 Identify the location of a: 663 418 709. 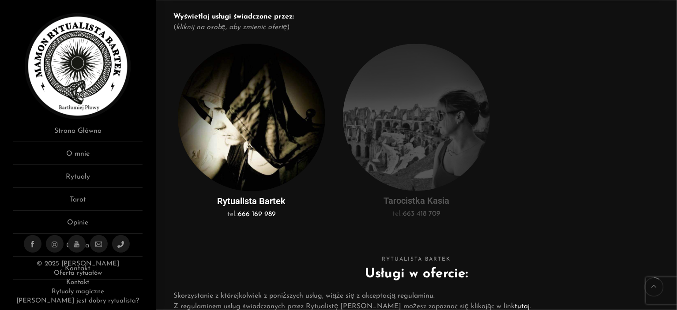
(422, 214).